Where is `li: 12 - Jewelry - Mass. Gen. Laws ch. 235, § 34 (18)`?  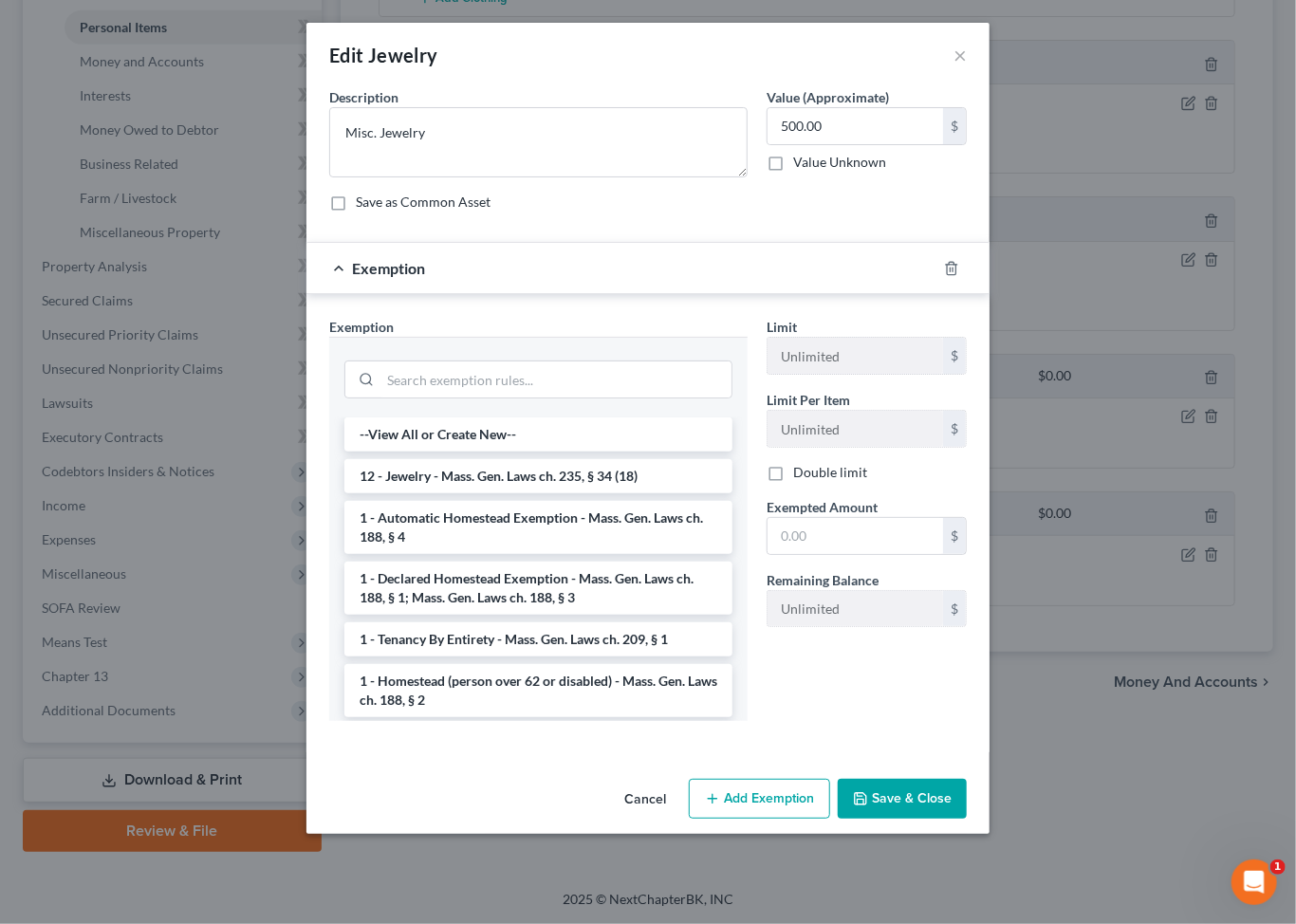 li: 12 - Jewelry - Mass. Gen. Laws ch. 235, § 34 (18) is located at coordinates (538, 477).